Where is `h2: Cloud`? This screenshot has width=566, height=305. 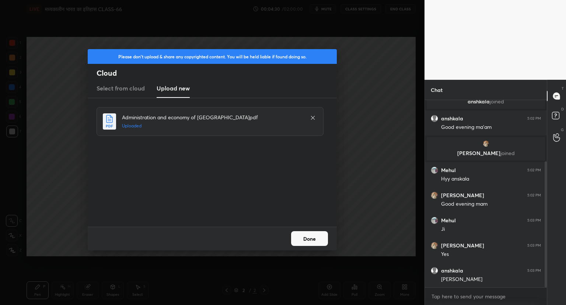 h2: Cloud is located at coordinates (217, 73).